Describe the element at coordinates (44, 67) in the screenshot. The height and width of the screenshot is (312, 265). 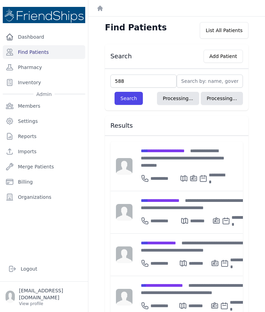
I see `a: Pharmacy` at that location.